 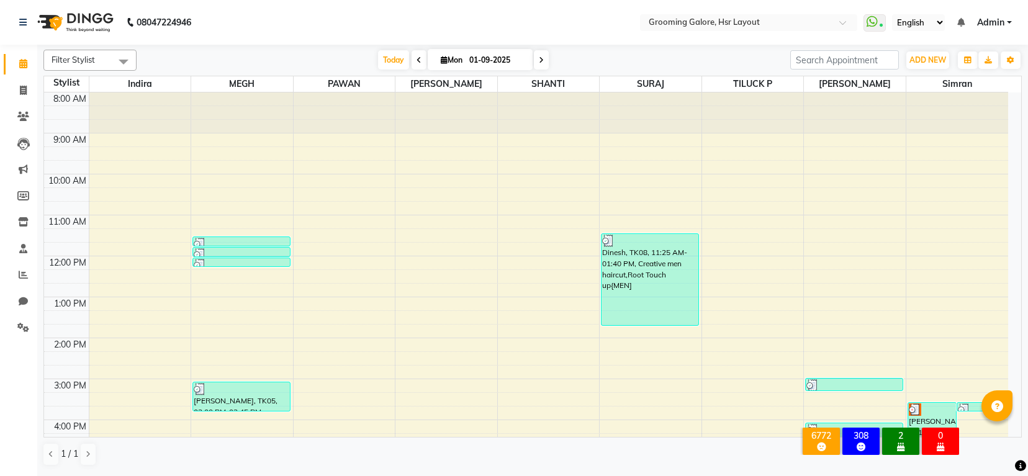 What do you see at coordinates (70, 427) in the screenshot?
I see `div: 4:00 PM` at bounding box center [70, 427].